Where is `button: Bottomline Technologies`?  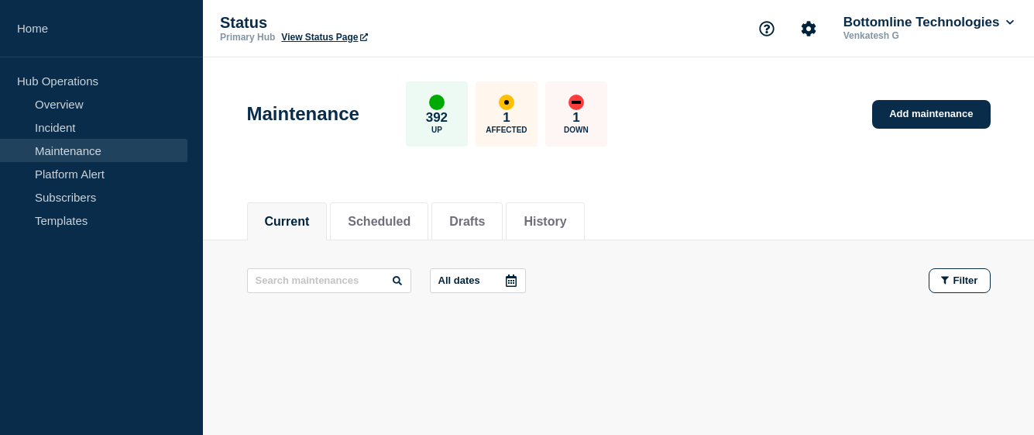
button: Bottomline Technologies is located at coordinates (929, 22).